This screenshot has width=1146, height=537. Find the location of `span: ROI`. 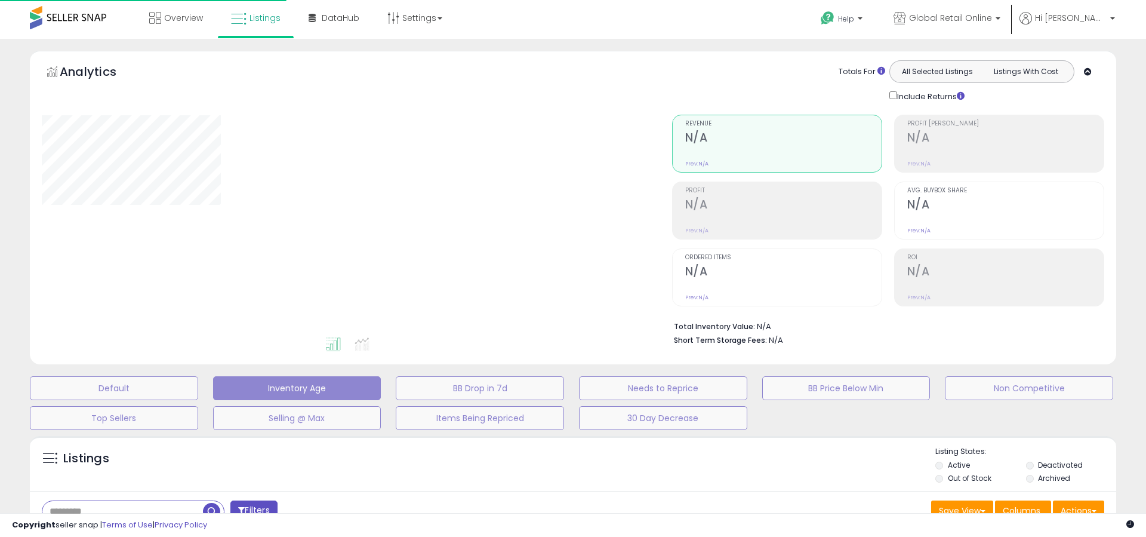

span: ROI is located at coordinates (1005, 257).